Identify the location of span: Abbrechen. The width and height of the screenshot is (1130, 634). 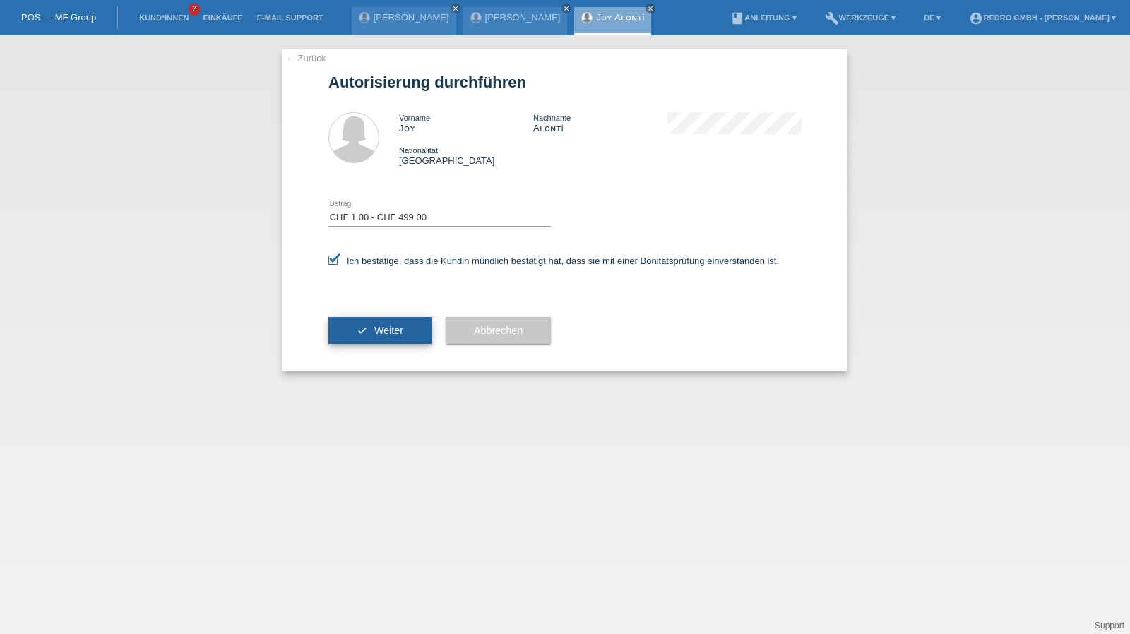
(498, 331).